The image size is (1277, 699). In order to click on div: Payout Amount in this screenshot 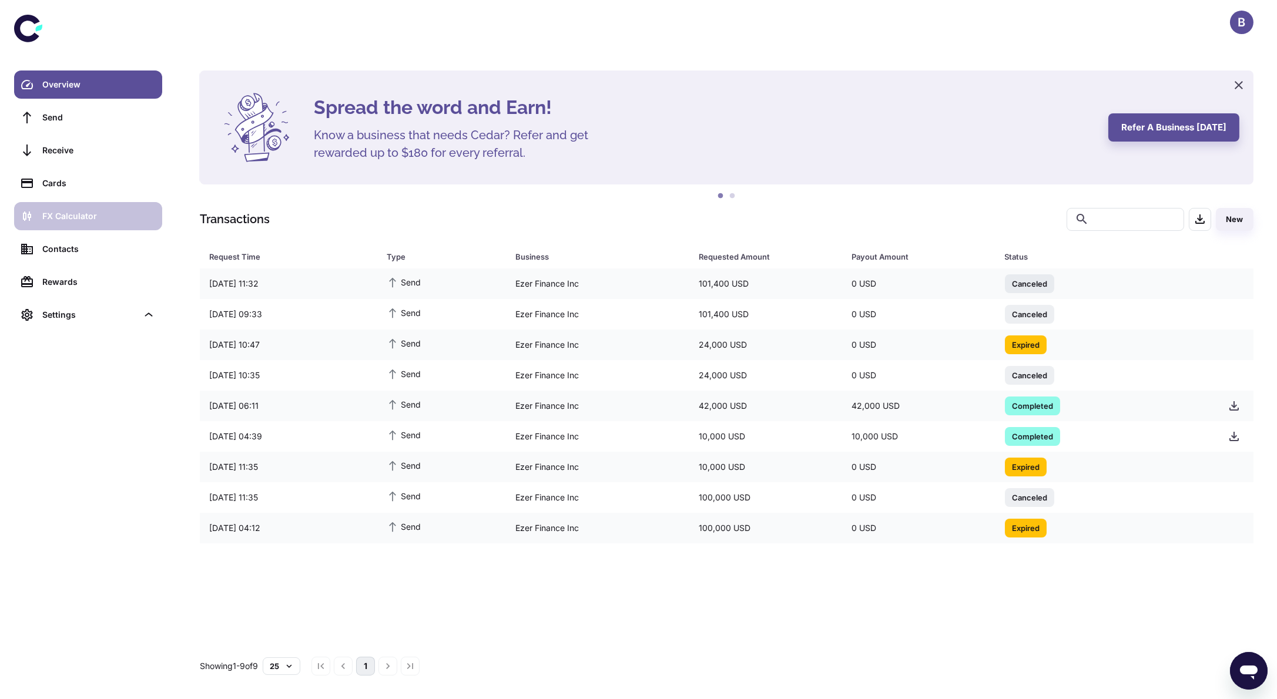, I will do `click(913, 257)`.